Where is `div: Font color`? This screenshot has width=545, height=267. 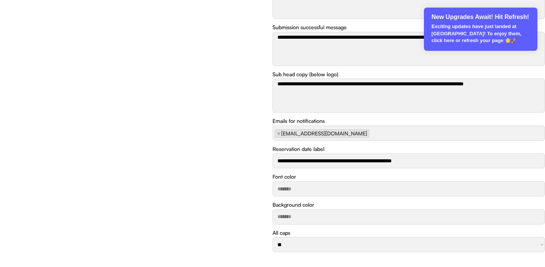 div: Font color is located at coordinates (284, 176).